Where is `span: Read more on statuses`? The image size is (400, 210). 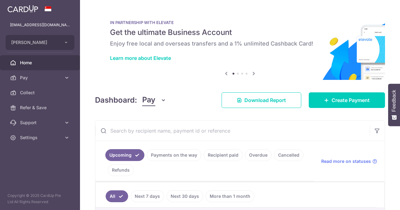
span: Read more on statuses is located at coordinates (346, 161).